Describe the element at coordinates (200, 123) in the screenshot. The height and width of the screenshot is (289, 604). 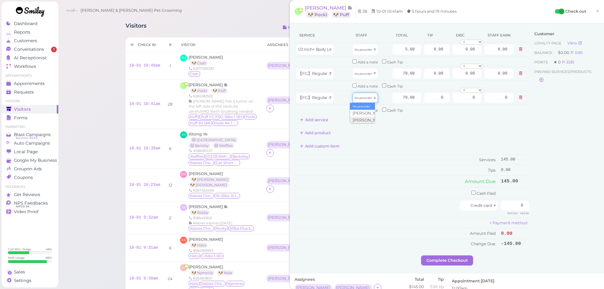
I see `span: Puff #3 SRF` at that location.